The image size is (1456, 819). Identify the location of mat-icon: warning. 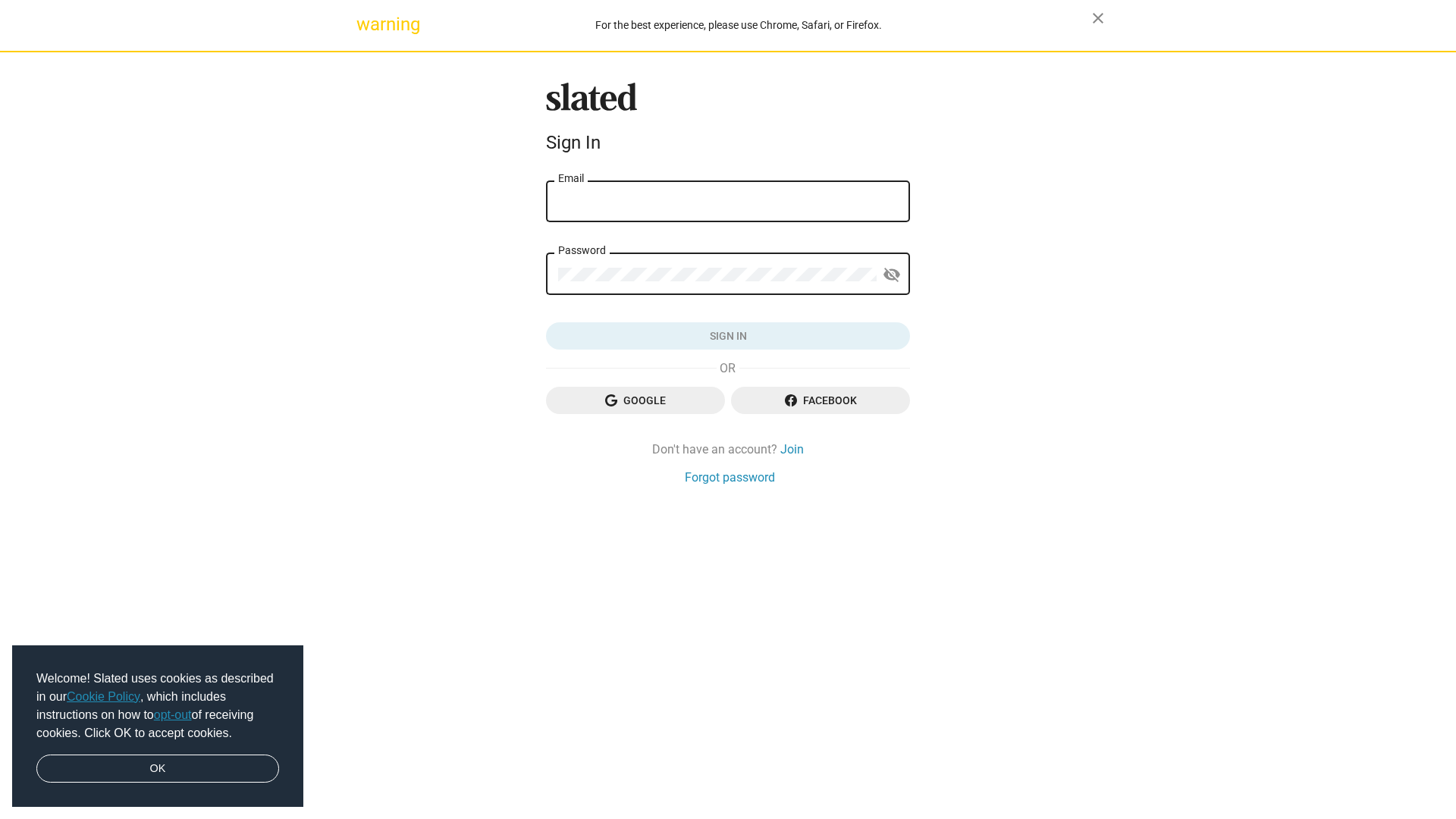
(366, 24).